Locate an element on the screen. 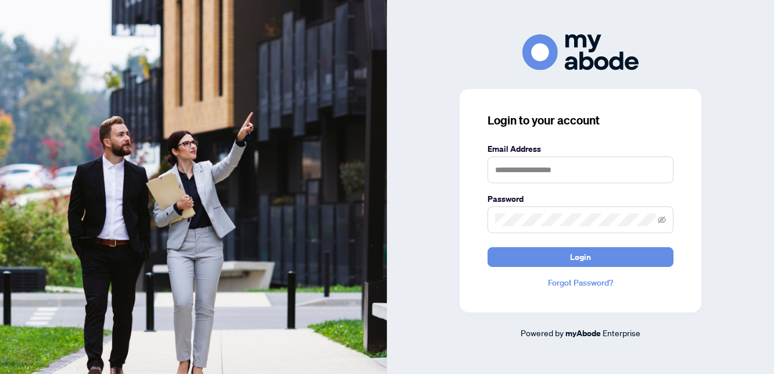 The width and height of the screenshot is (774, 374). label: Email Address is located at coordinates (580, 149).